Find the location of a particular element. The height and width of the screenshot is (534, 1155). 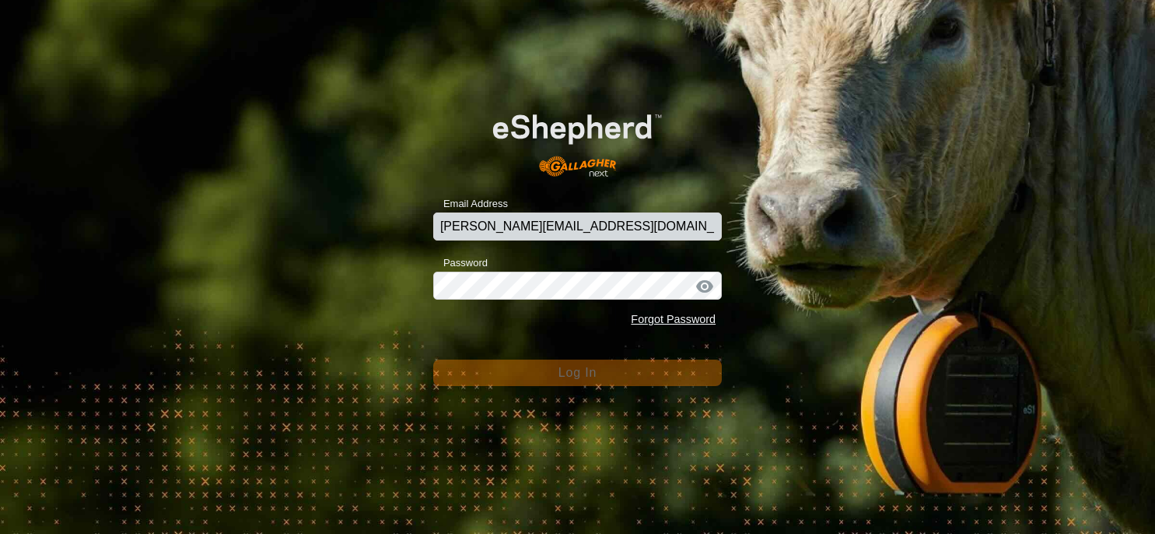

img: E-shepherd Logo is located at coordinates (577, 139).